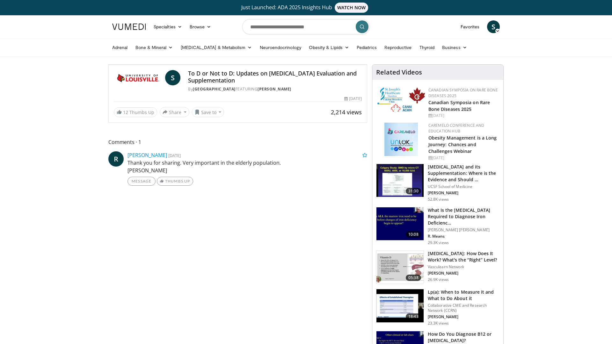  I want to click on img: University of Louisville, so click(138, 78).